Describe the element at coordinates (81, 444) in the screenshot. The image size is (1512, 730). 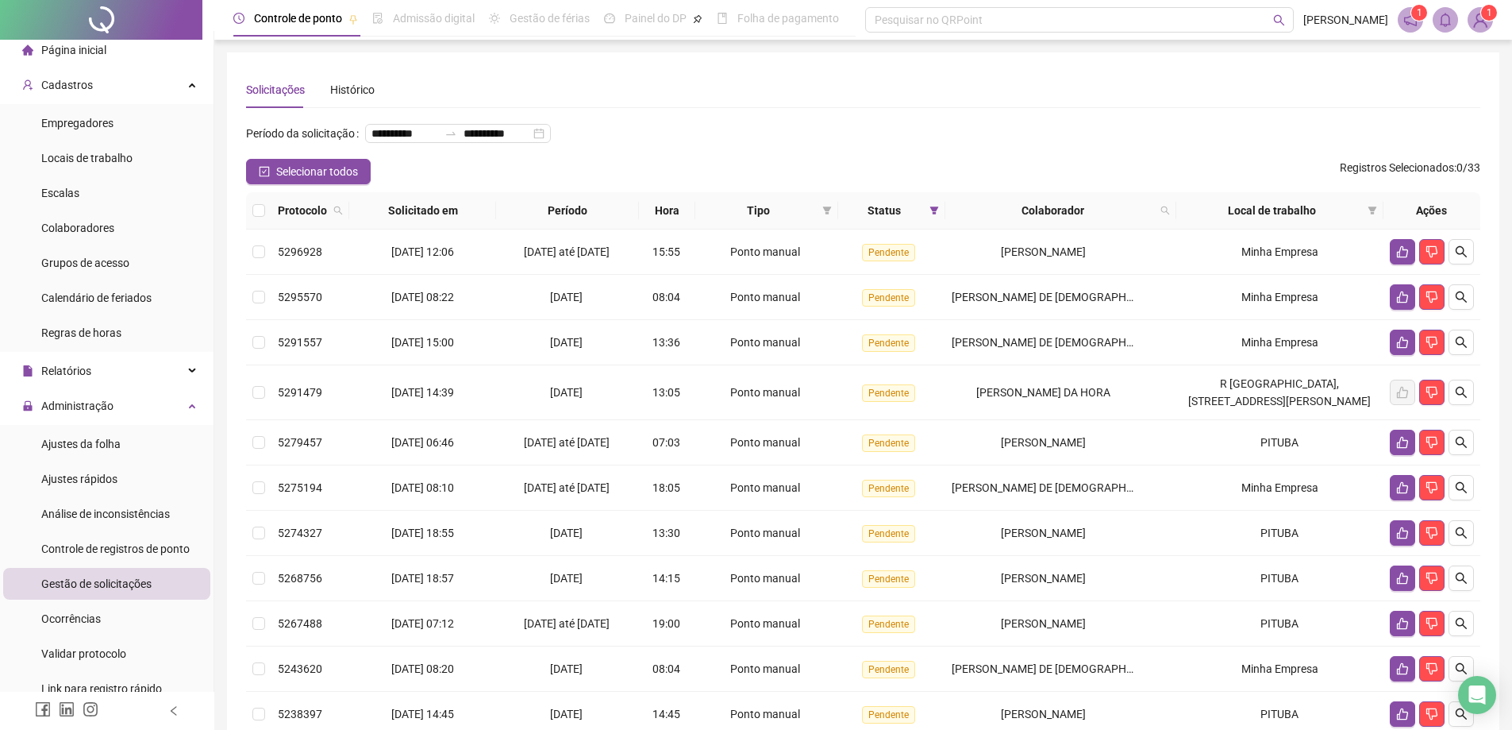
I see `span: Ajustes da folha` at that location.